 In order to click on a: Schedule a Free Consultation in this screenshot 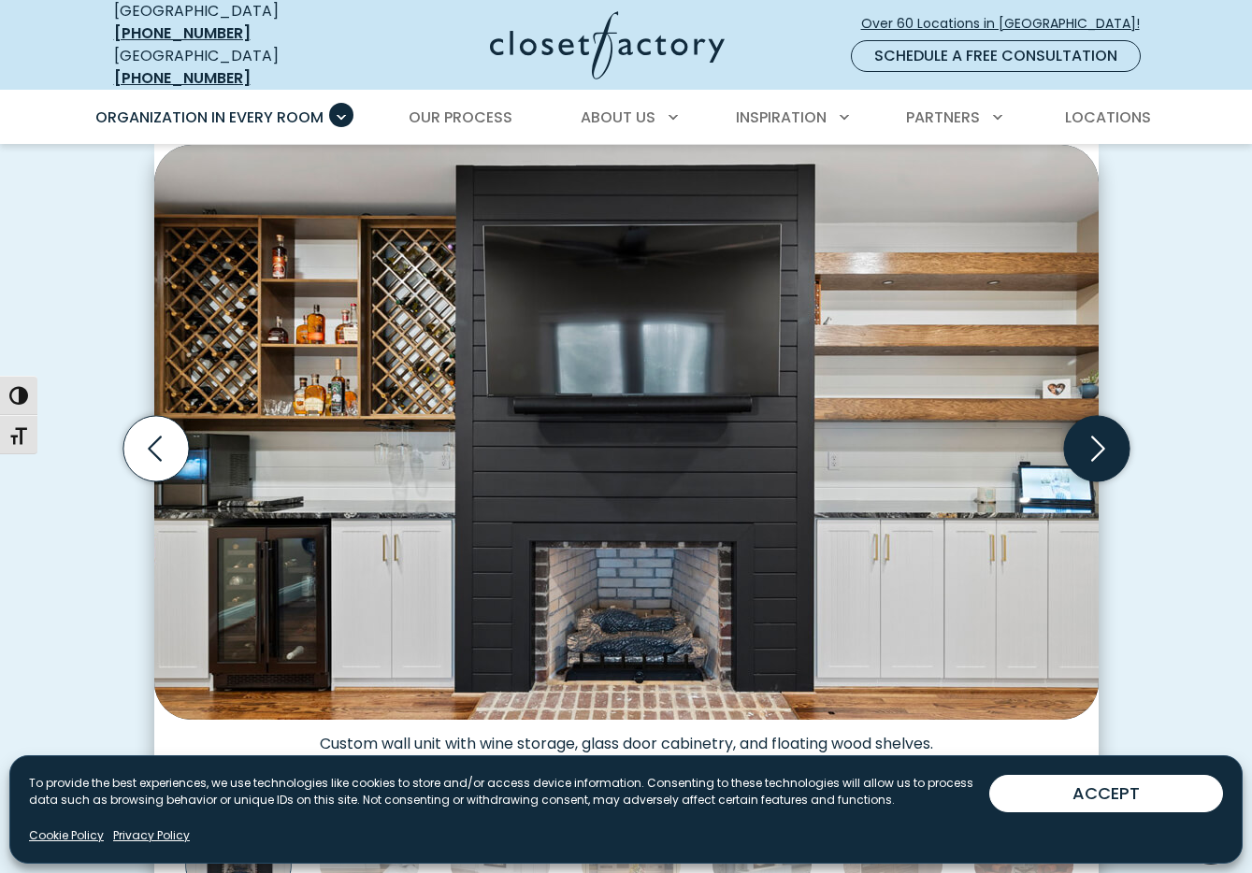, I will do `click(996, 56)`.